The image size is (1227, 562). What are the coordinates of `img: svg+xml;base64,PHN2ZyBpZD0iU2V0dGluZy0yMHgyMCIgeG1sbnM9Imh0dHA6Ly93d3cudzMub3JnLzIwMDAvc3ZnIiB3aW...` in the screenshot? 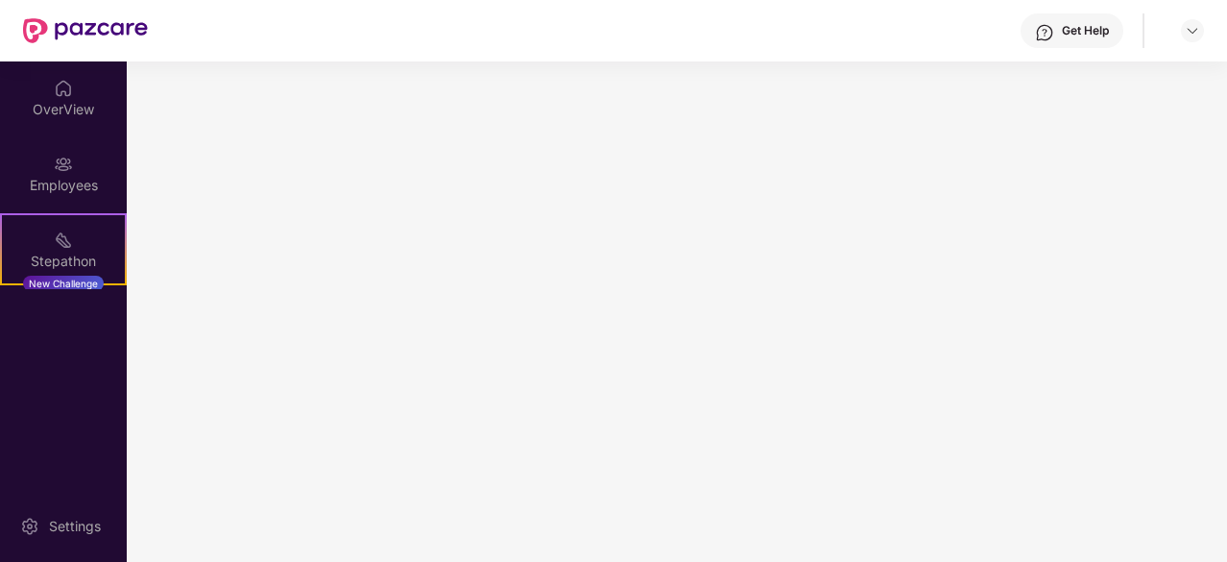 It's located at (30, 526).